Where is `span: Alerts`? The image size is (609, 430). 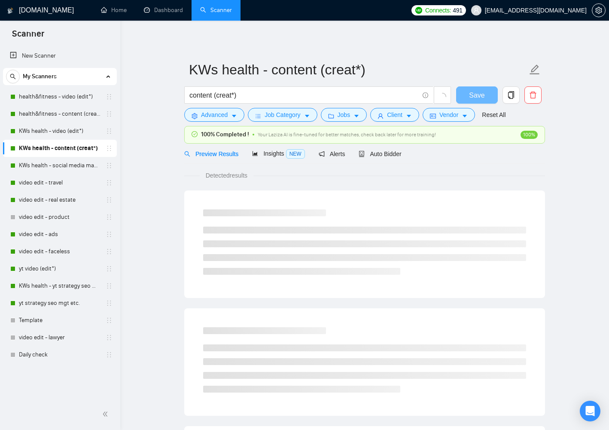
span: Alerts is located at coordinates (332, 154).